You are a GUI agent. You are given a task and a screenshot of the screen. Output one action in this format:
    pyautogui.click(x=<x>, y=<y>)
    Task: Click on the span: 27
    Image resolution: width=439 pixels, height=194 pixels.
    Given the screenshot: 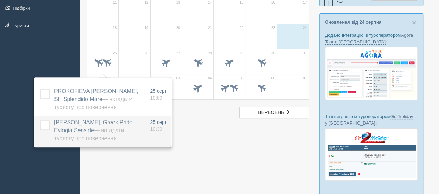 What is the action you would take?
    pyautogui.click(x=178, y=53)
    